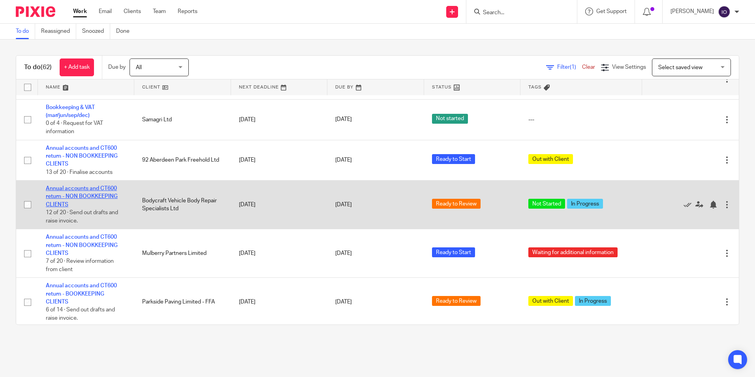 Image resolution: width=755 pixels, height=377 pixels. Describe the element at coordinates (80, 11) in the screenshot. I see `a: Work` at that location.